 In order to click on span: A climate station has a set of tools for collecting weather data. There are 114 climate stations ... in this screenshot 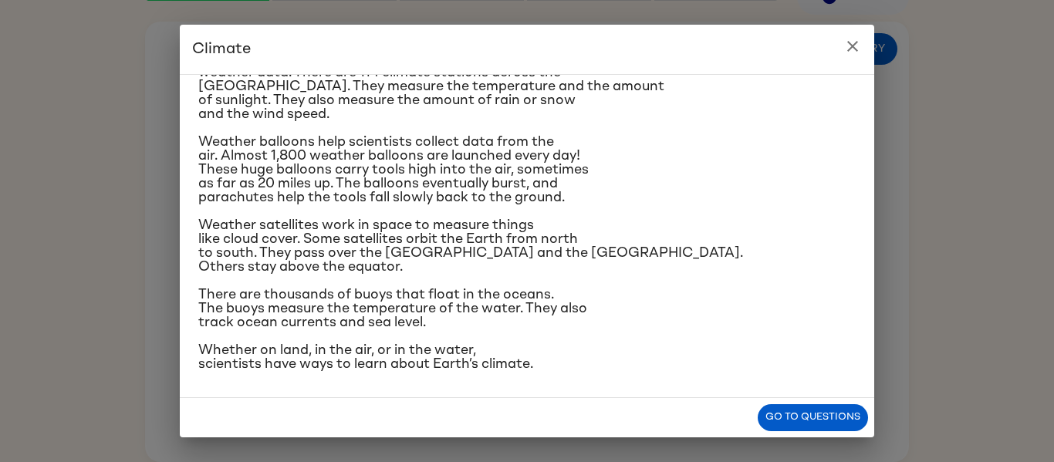, I will do `click(431, 86)`.